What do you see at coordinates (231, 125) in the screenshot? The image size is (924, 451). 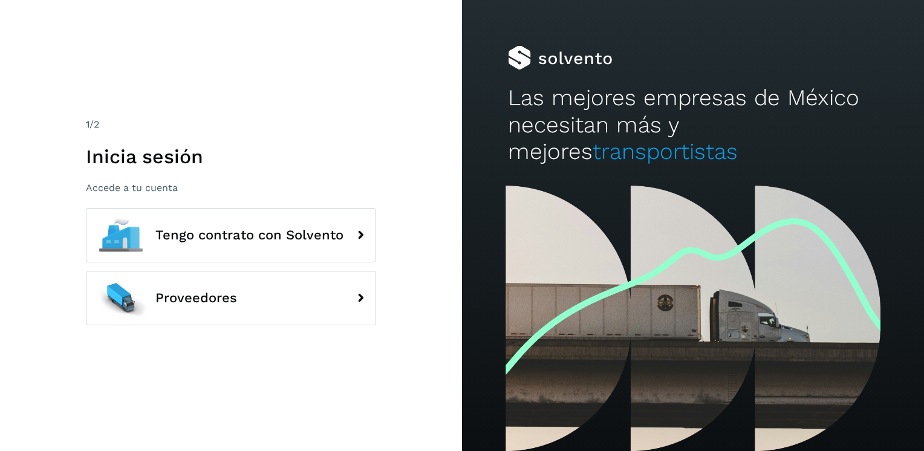 I see `div: /2` at bounding box center [231, 125].